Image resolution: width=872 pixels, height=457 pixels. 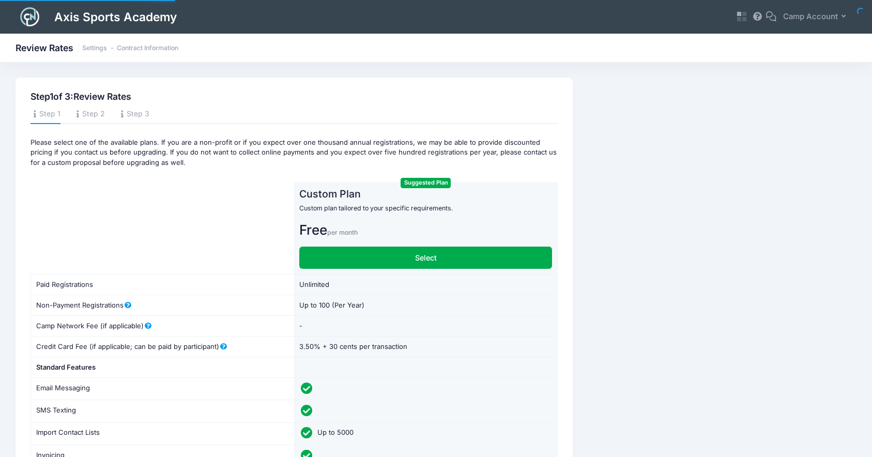 What do you see at coordinates (66, 367) in the screenshot?
I see `strong: Standard Features` at bounding box center [66, 367].